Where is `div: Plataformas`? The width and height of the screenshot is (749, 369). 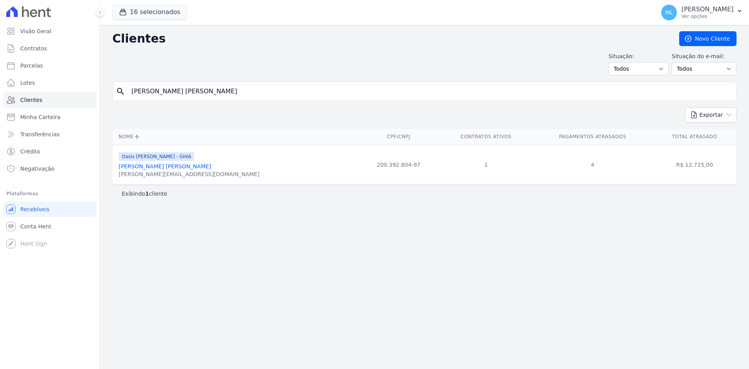 div: Plataformas is located at coordinates (50, 193).